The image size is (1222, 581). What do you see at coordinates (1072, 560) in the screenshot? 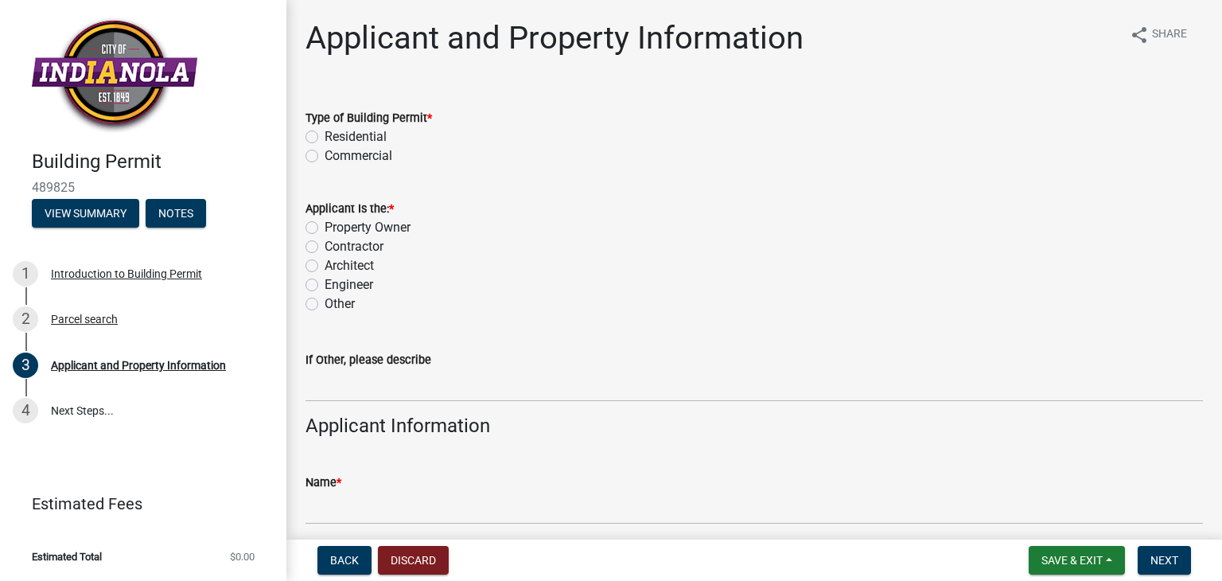
I see `span: Save & Exit` at bounding box center [1072, 560].